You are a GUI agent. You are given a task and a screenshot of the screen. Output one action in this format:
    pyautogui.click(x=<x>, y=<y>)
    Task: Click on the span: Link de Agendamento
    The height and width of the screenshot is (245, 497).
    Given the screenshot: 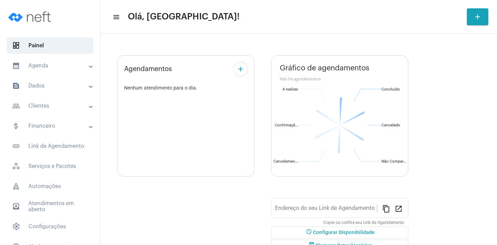 What is the action you would take?
    pyautogui.click(x=50, y=146)
    